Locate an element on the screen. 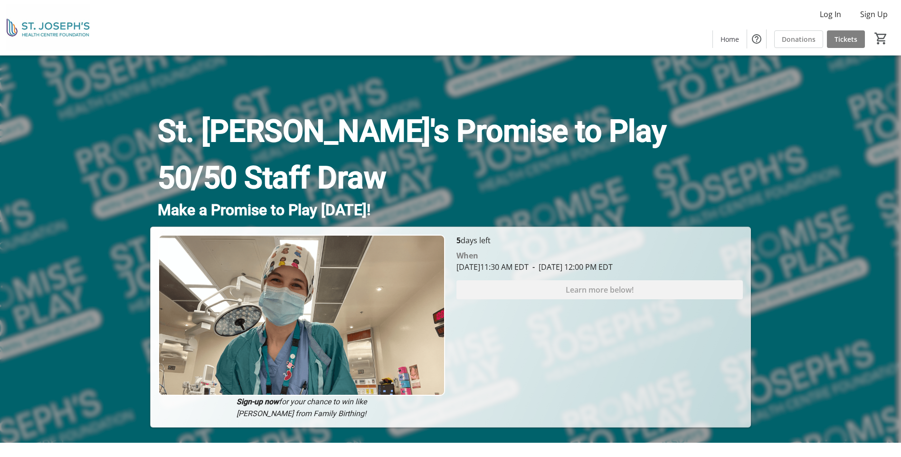 Image resolution: width=901 pixels, height=457 pixels. img: Campaign CTA Media Photo is located at coordinates (301, 315).